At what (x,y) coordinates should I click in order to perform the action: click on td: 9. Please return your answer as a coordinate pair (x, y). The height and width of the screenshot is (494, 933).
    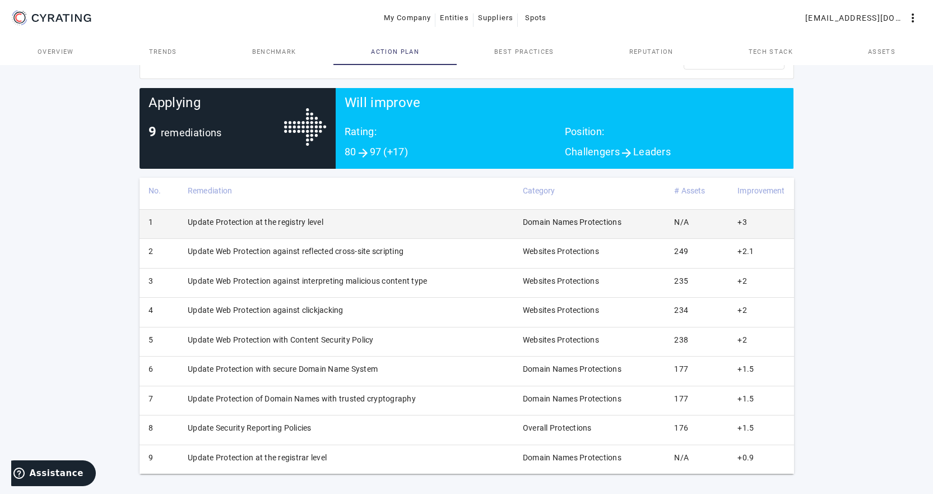
    Looking at the image, I should click on (159, 459).